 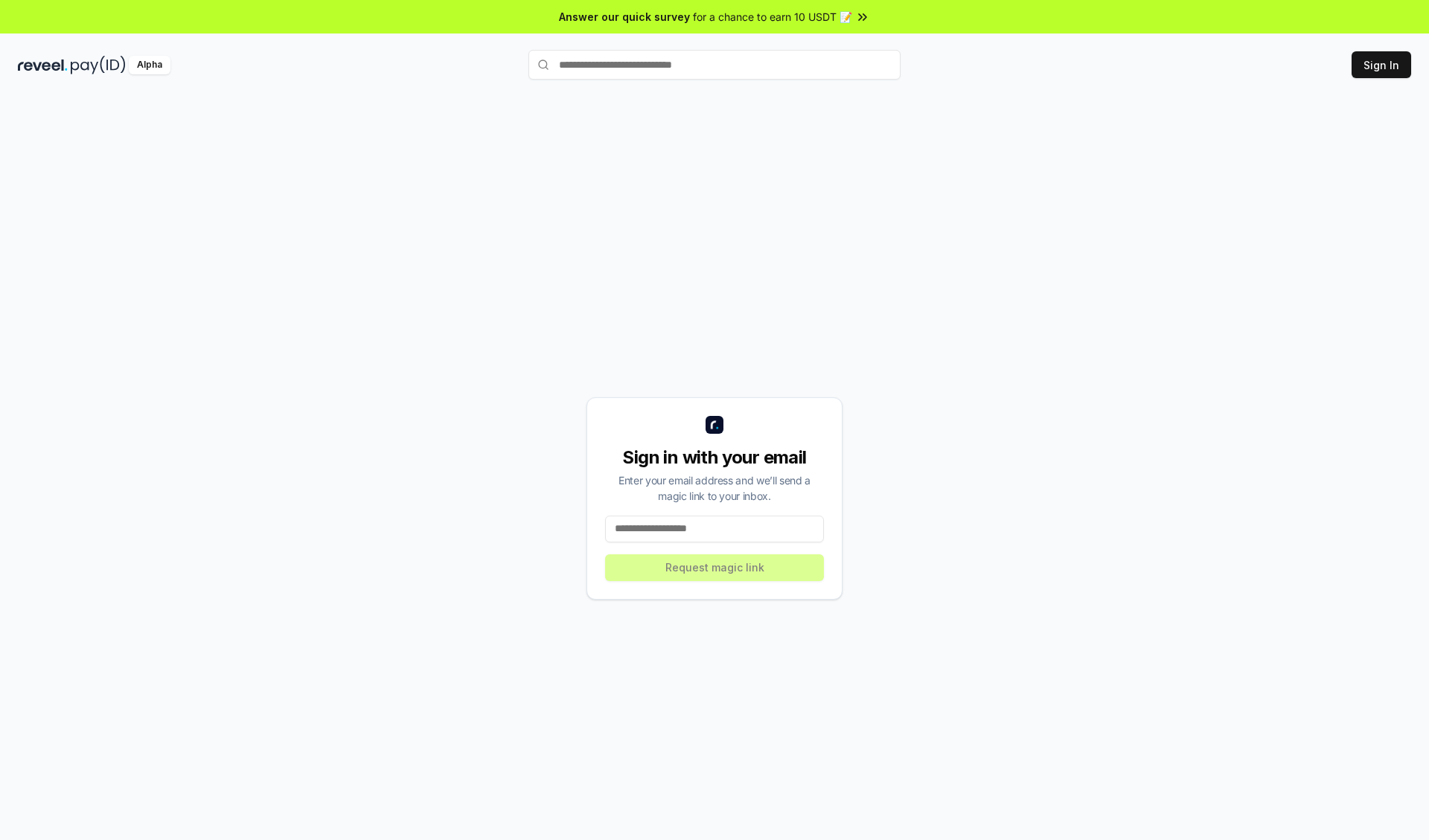 What do you see at coordinates (624, 16) in the screenshot?
I see `span: Answer our quick survey` at bounding box center [624, 16].